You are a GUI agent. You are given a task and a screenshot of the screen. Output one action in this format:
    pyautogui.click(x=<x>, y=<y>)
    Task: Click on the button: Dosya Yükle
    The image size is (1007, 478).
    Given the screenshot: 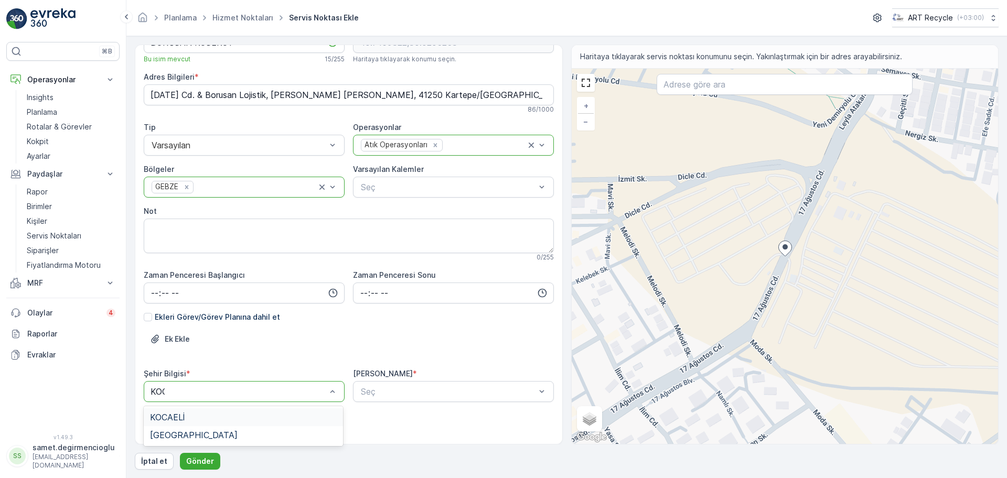 What is the action you would take?
    pyautogui.click(x=170, y=339)
    